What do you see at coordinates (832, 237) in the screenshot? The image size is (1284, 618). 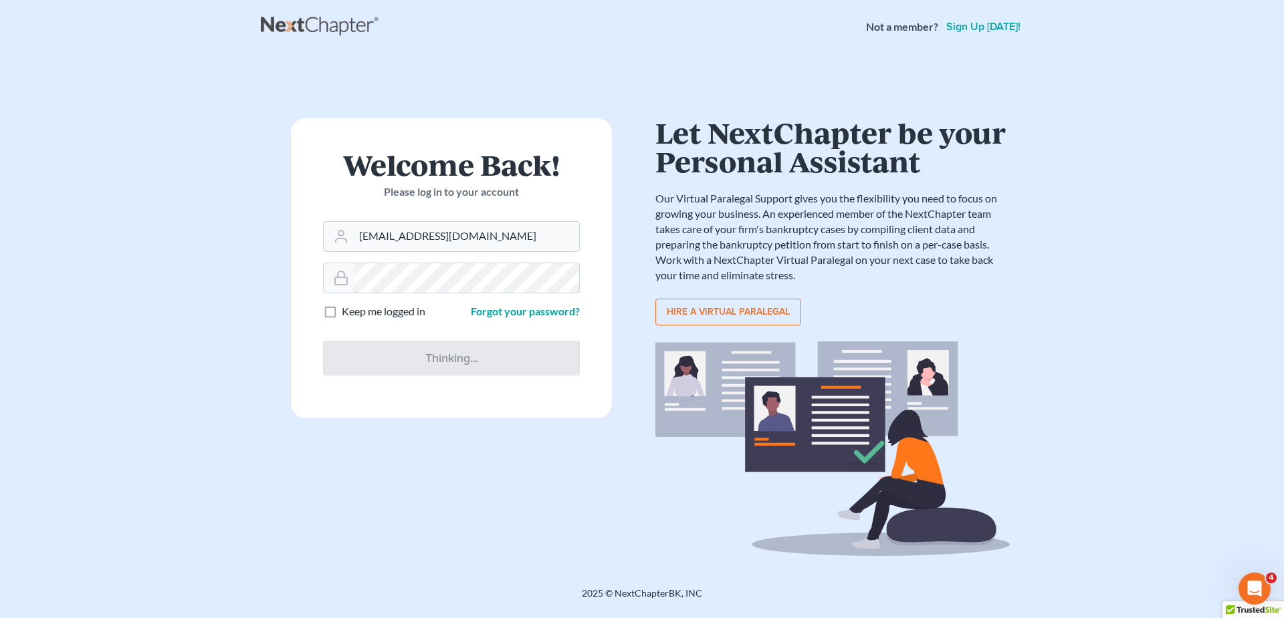 I see `p: Our Virtual Paralegal Support gives you the flexibility you need to focus on growing your busines...` at bounding box center [832, 237].